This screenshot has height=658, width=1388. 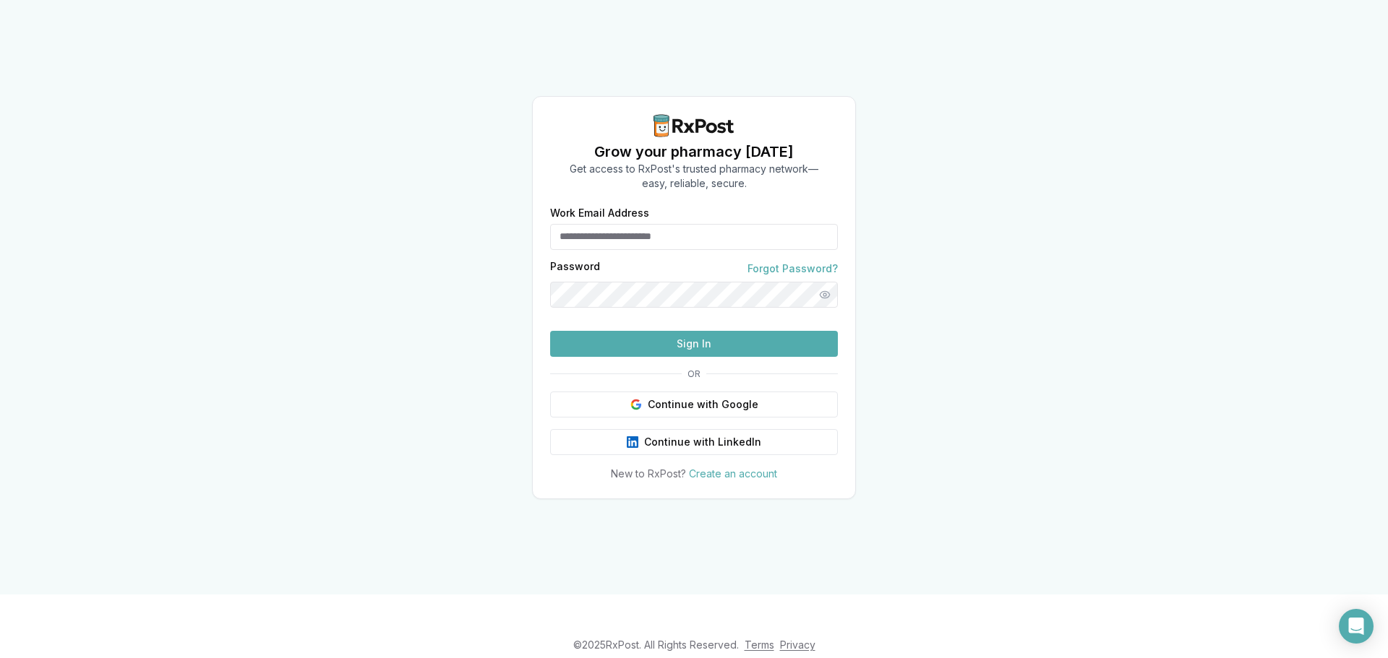 I want to click on span: New to RxPost?, so click(x=648, y=473).